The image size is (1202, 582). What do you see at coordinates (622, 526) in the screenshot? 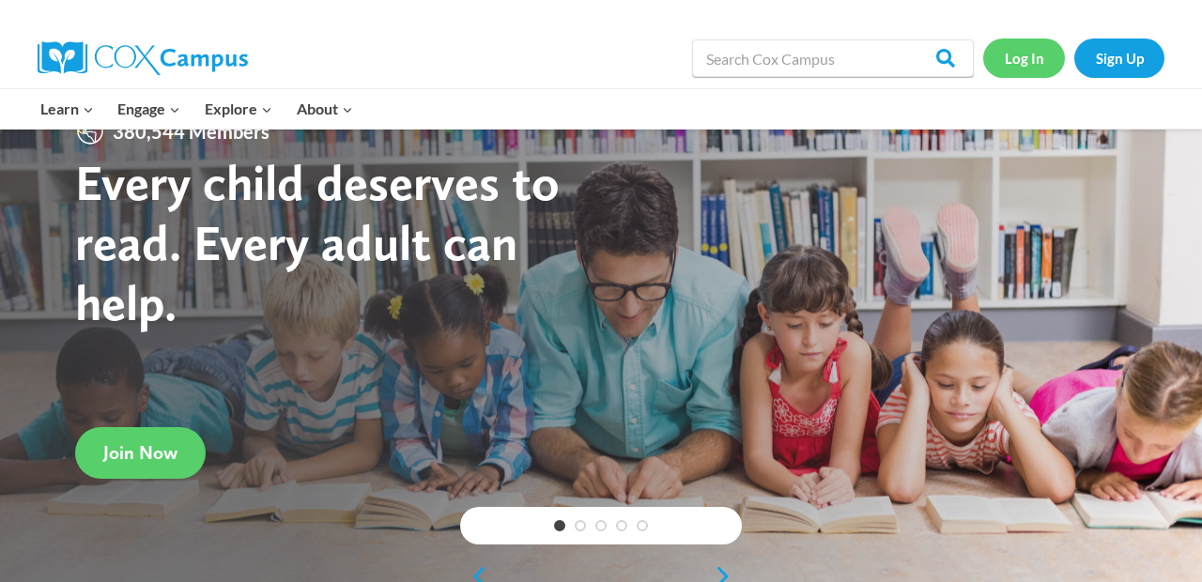
I see `a: 4` at bounding box center [622, 526].